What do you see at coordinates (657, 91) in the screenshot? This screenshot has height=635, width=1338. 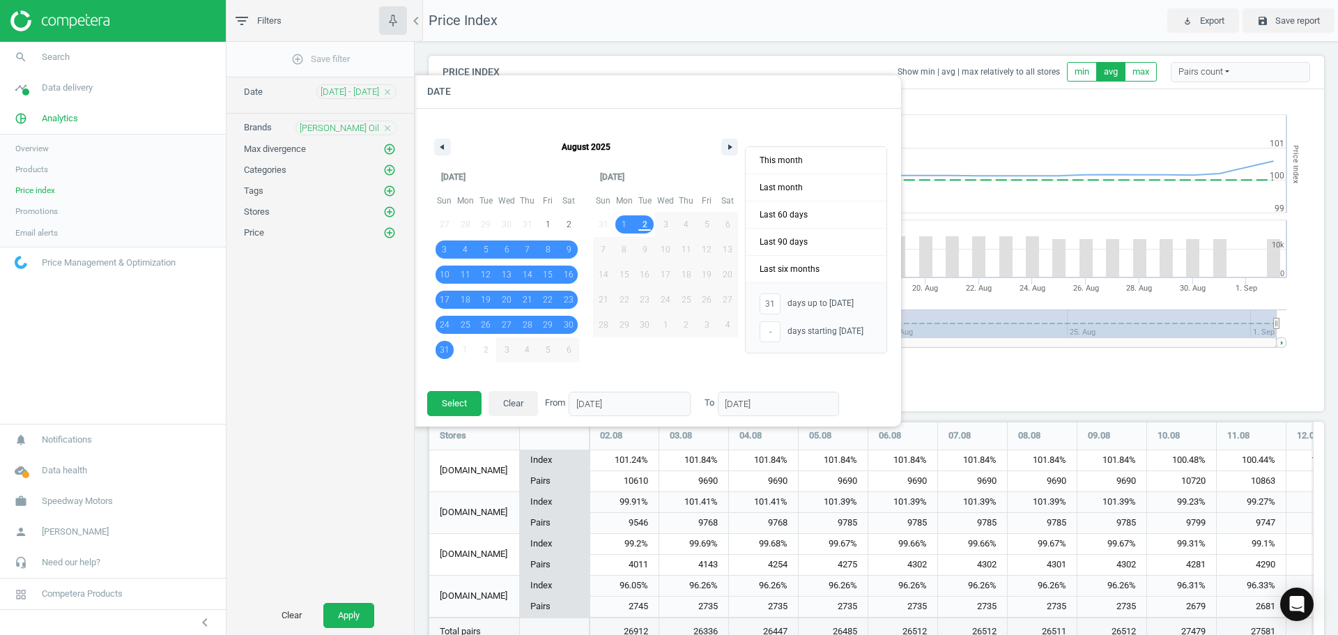 I see `h4: Date` at bounding box center [657, 91].